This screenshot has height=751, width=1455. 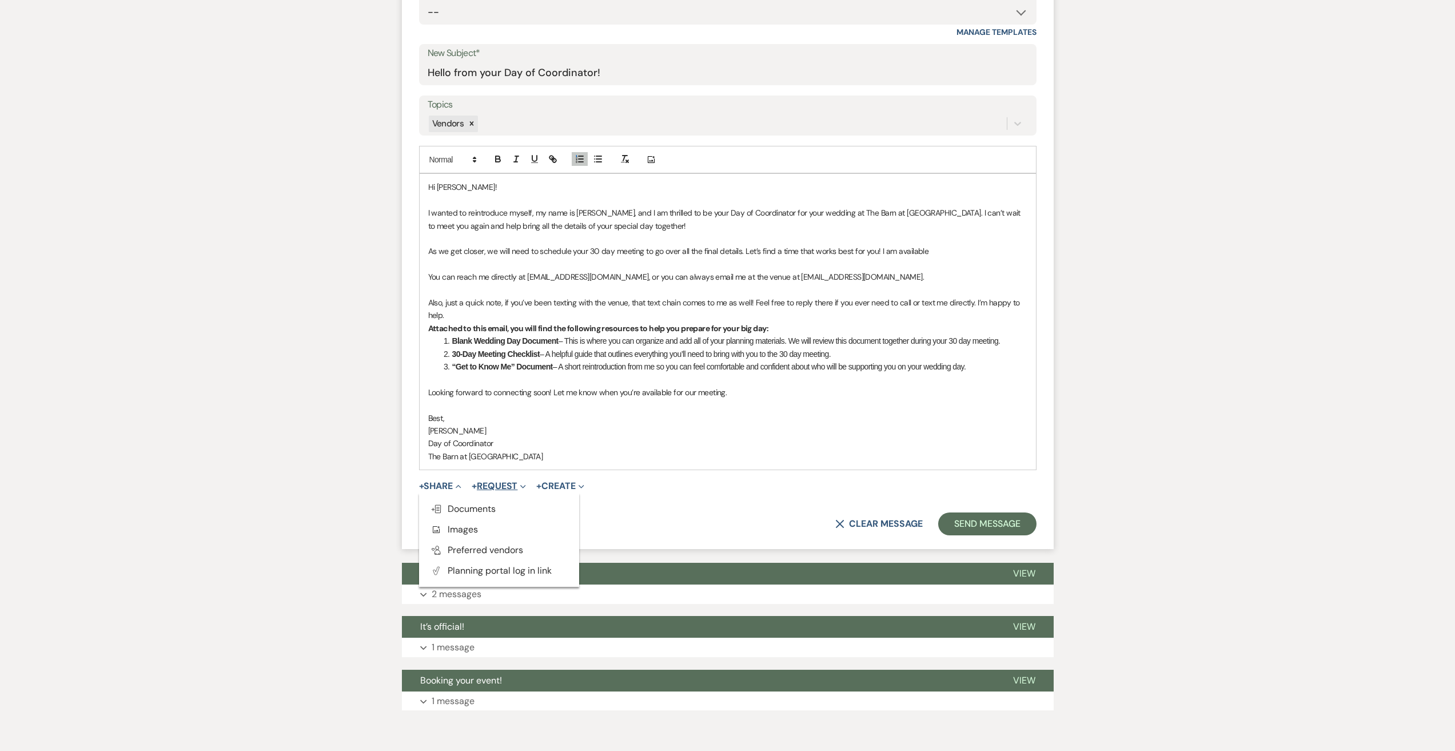 I want to click on button: Images, so click(x=499, y=529).